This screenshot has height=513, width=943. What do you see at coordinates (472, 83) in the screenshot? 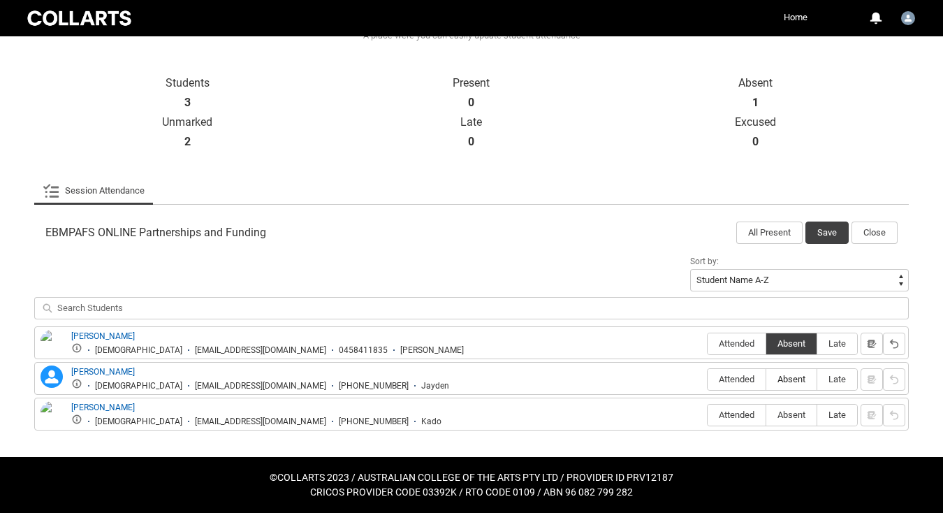
I see `p: Present` at bounding box center [472, 83].